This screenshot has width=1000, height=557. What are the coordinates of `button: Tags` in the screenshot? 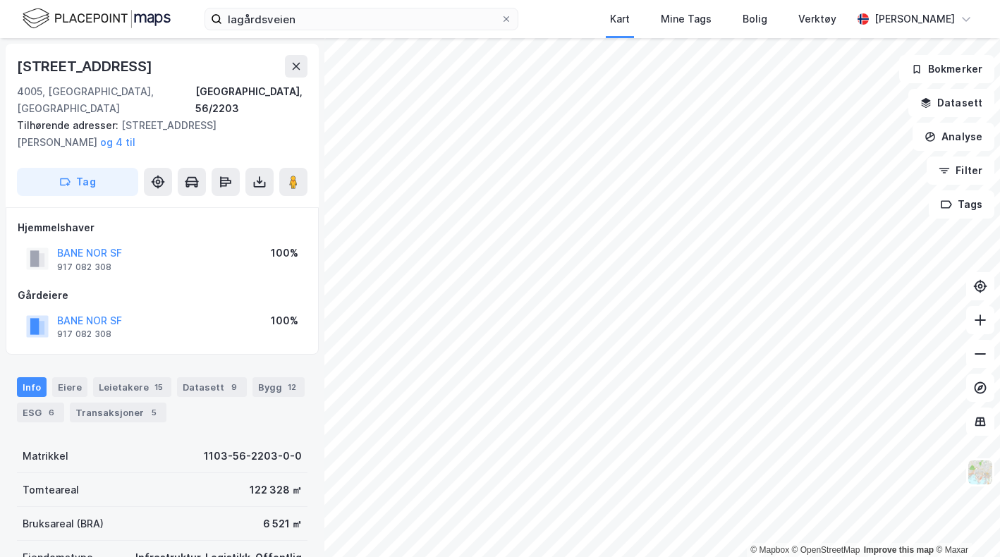 It's located at (961, 204).